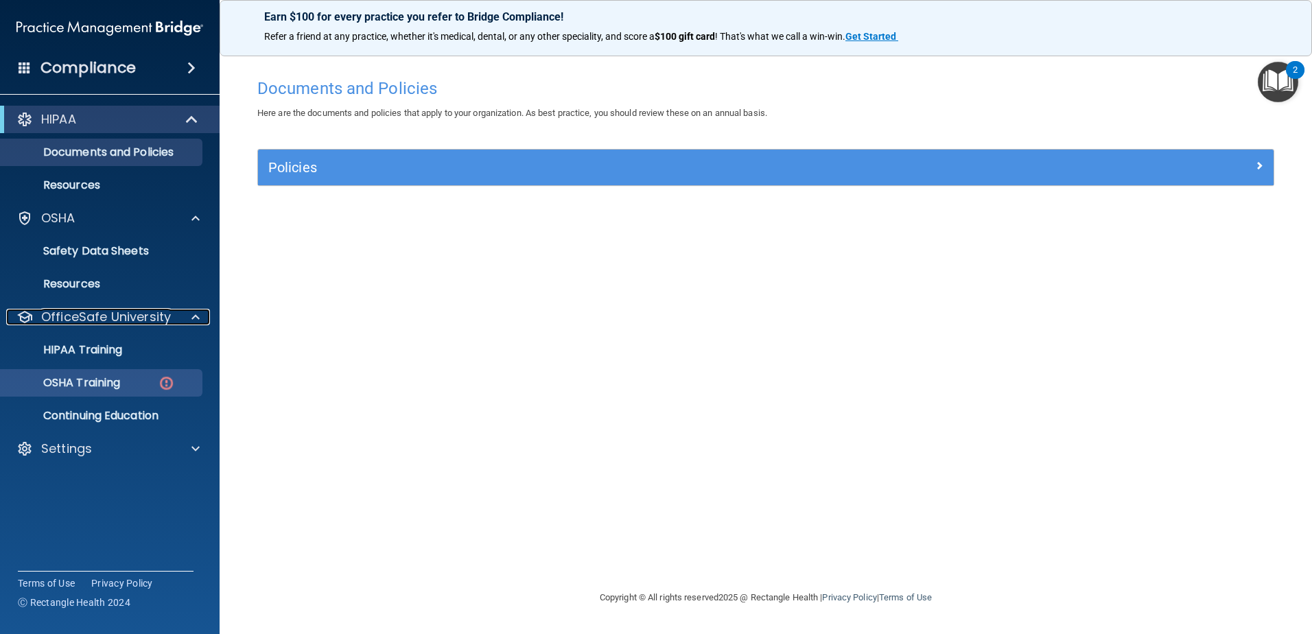  What do you see at coordinates (108, 449) in the screenshot?
I see `a: Settings` at bounding box center [108, 449].